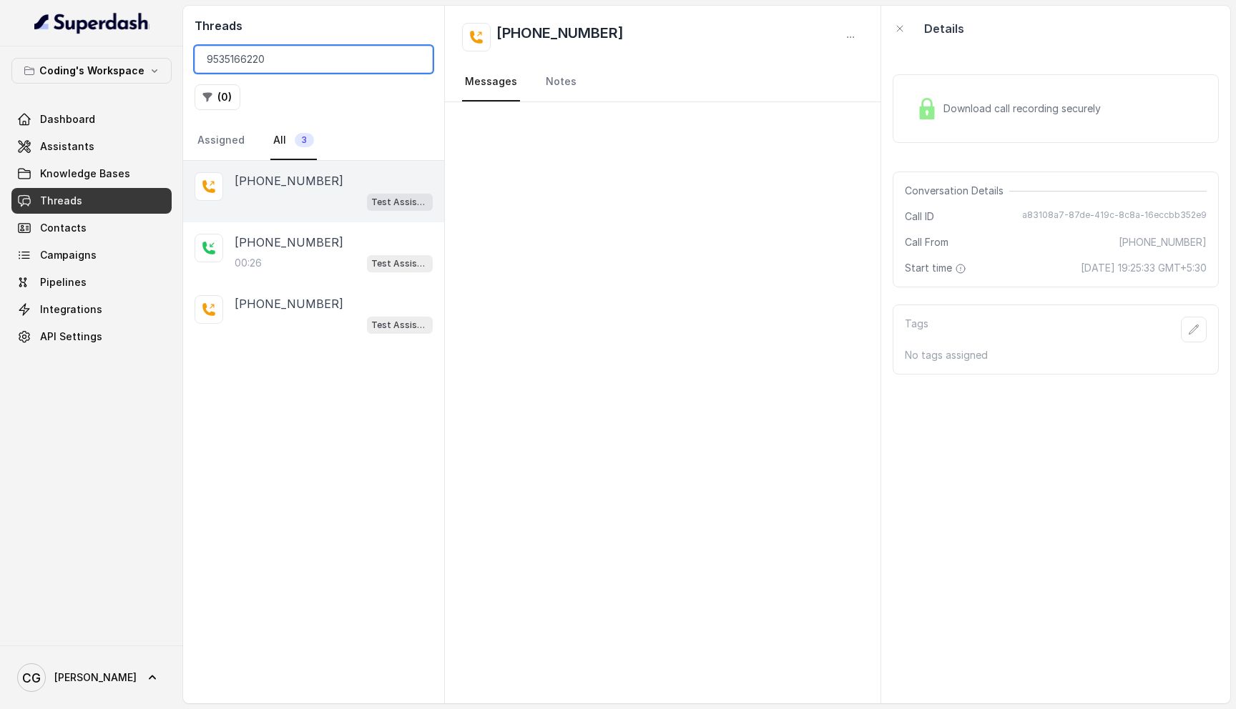 The width and height of the screenshot is (1236, 709). Describe the element at coordinates (63, 228) in the screenshot. I see `span: Contacts` at that location.